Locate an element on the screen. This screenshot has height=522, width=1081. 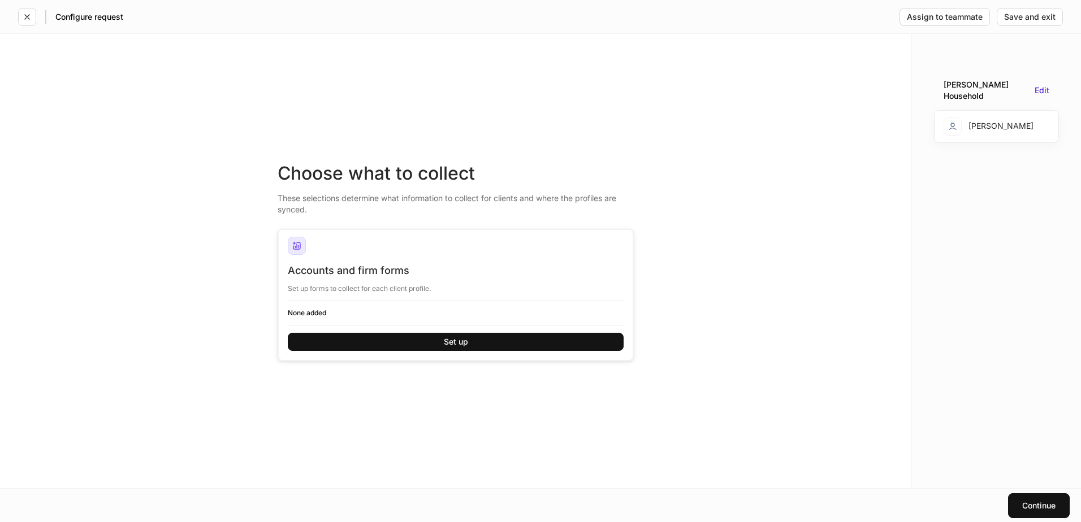
div: Assign to teammate is located at coordinates (945, 17).